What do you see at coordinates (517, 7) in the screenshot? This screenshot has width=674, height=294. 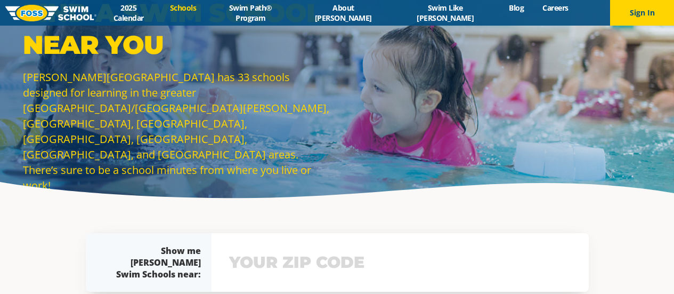 I see `a: Blog` at bounding box center [517, 7].